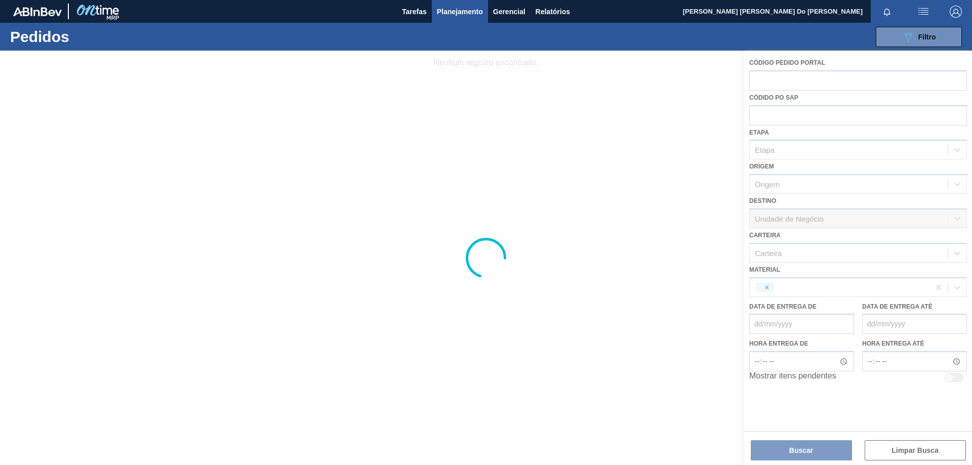 This screenshot has height=465, width=972. I want to click on button: Filtro, so click(919, 37).